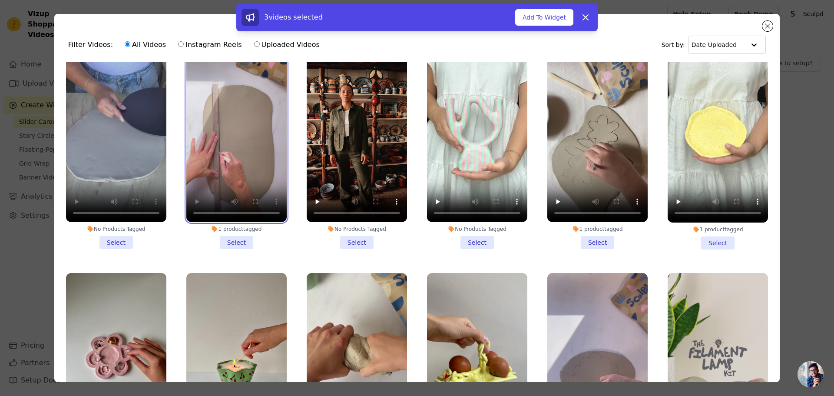 The image size is (834, 396). Describe the element at coordinates (196, 45) in the screenshot. I see `div: Filter Videos:` at that location.